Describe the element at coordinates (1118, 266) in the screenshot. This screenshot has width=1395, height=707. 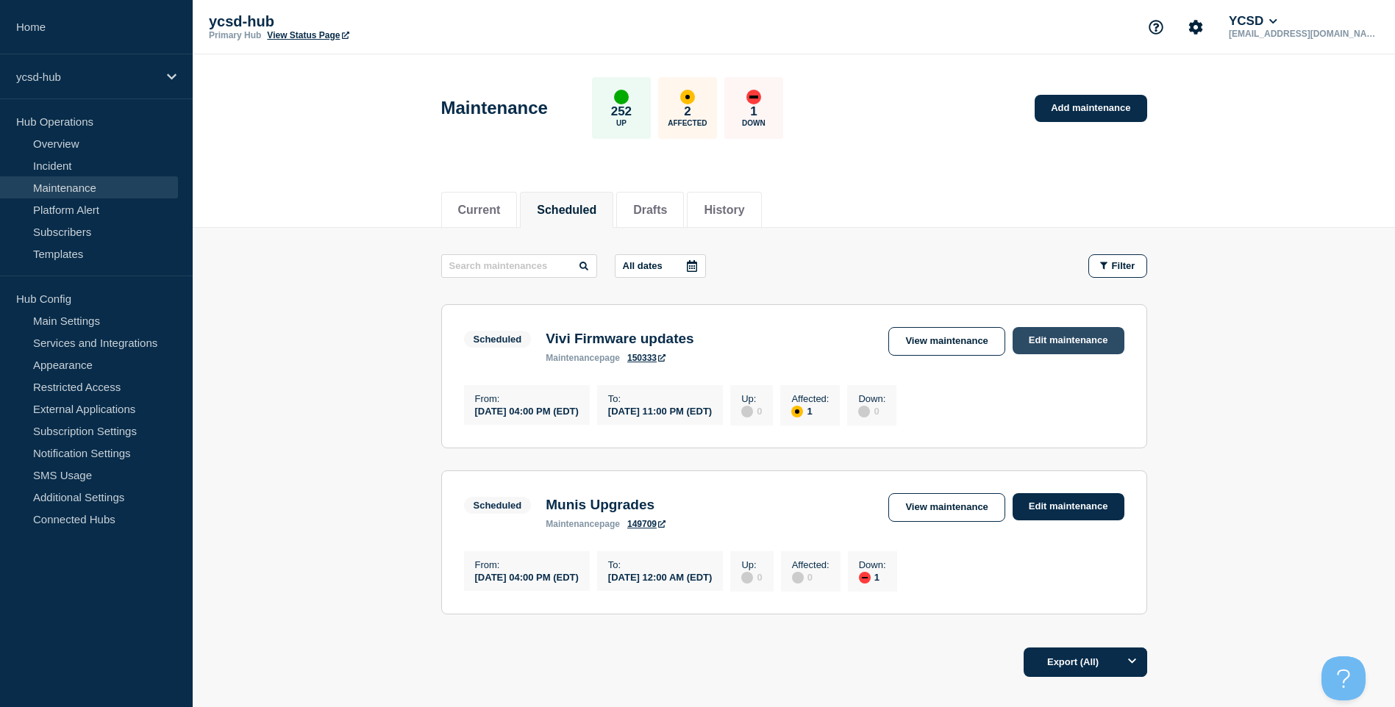
I see `button: Filter` at that location.